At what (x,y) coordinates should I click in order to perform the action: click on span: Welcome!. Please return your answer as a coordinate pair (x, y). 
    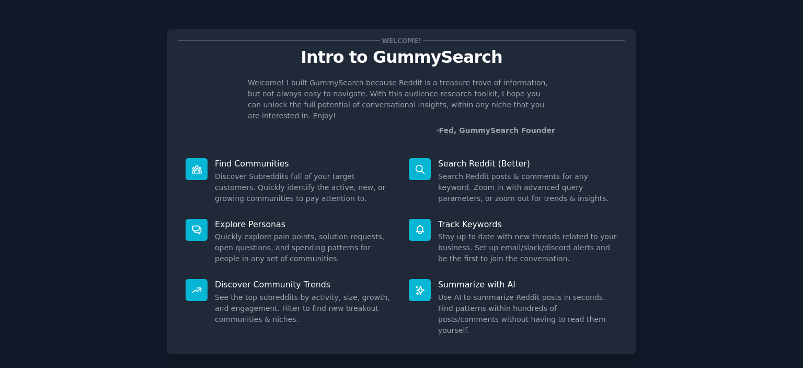
    Looking at the image, I should click on (402, 40).